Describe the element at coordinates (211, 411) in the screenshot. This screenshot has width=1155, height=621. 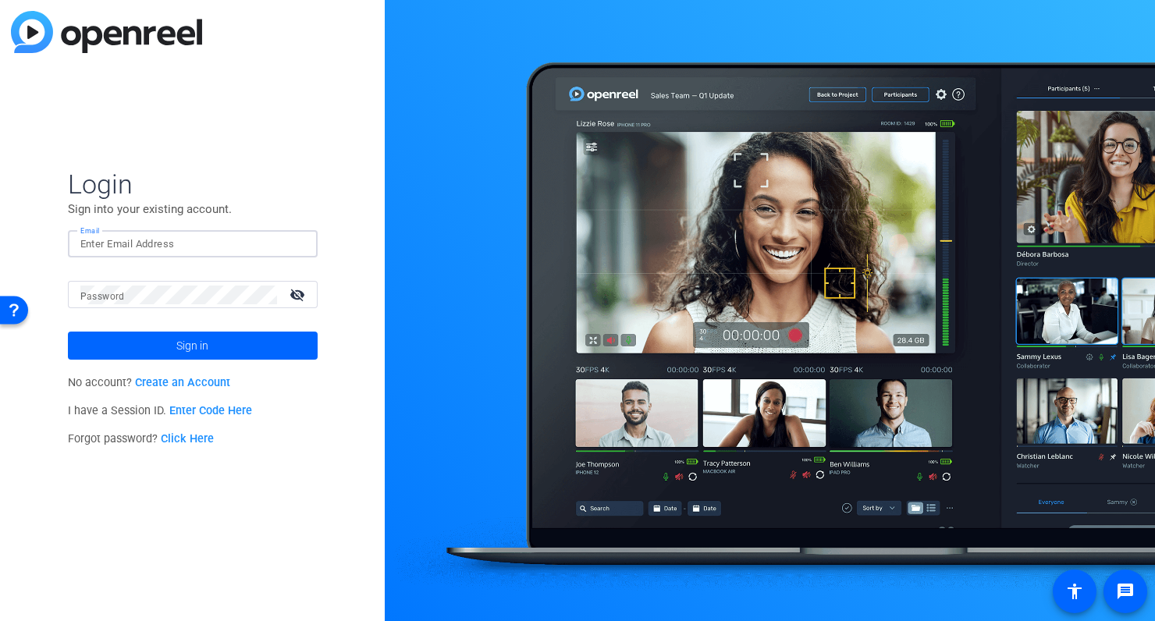
I see `a: Enter Code Here` at that location.